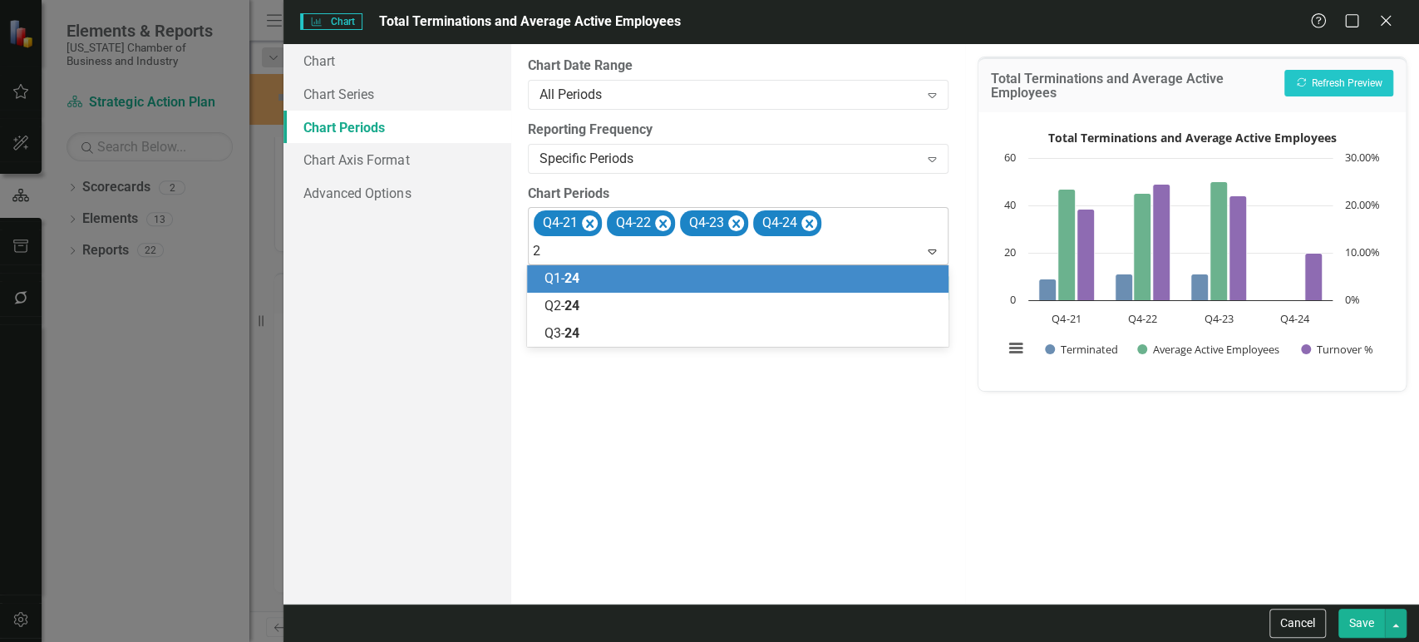  Describe the element at coordinates (396, 160) in the screenshot. I see `a: Chart Axis Format` at that location.